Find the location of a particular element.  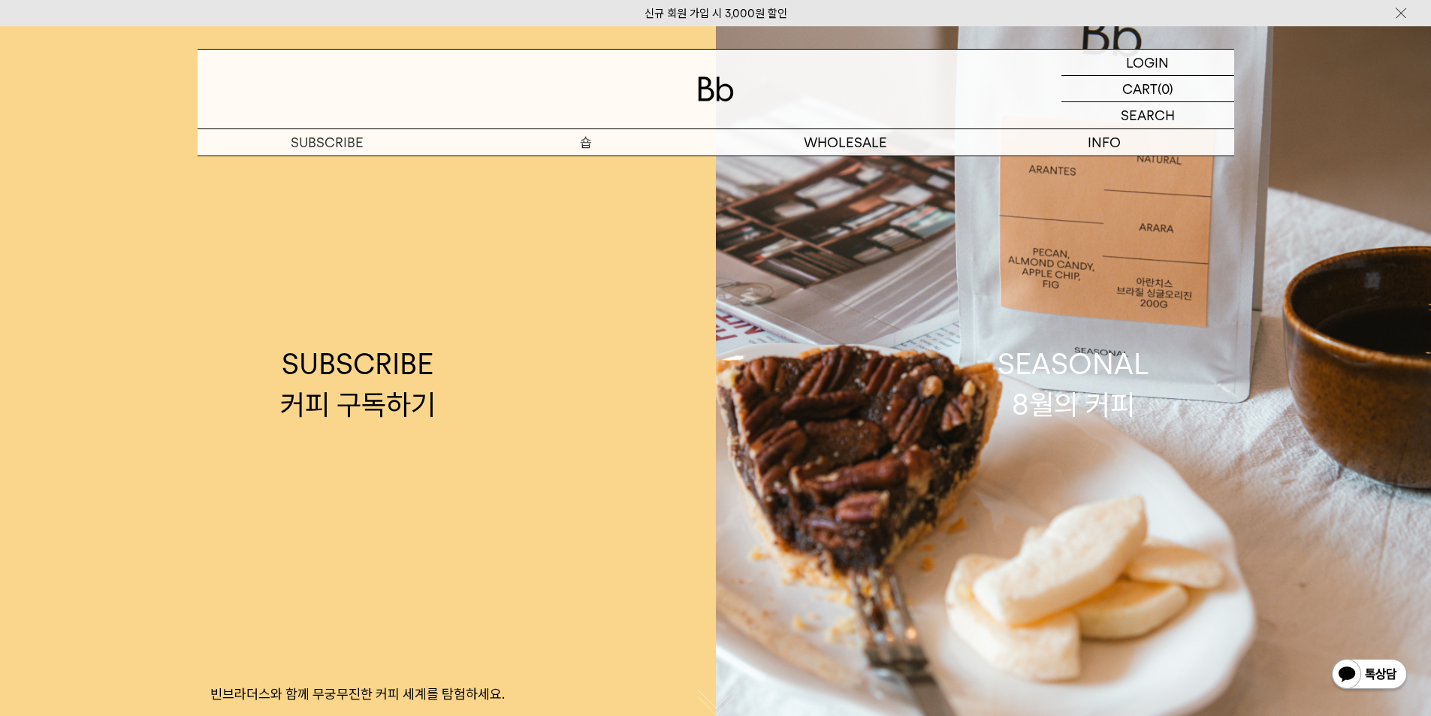

div: SUBSCRIBE 커피 구독하기 is located at coordinates (358, 384).